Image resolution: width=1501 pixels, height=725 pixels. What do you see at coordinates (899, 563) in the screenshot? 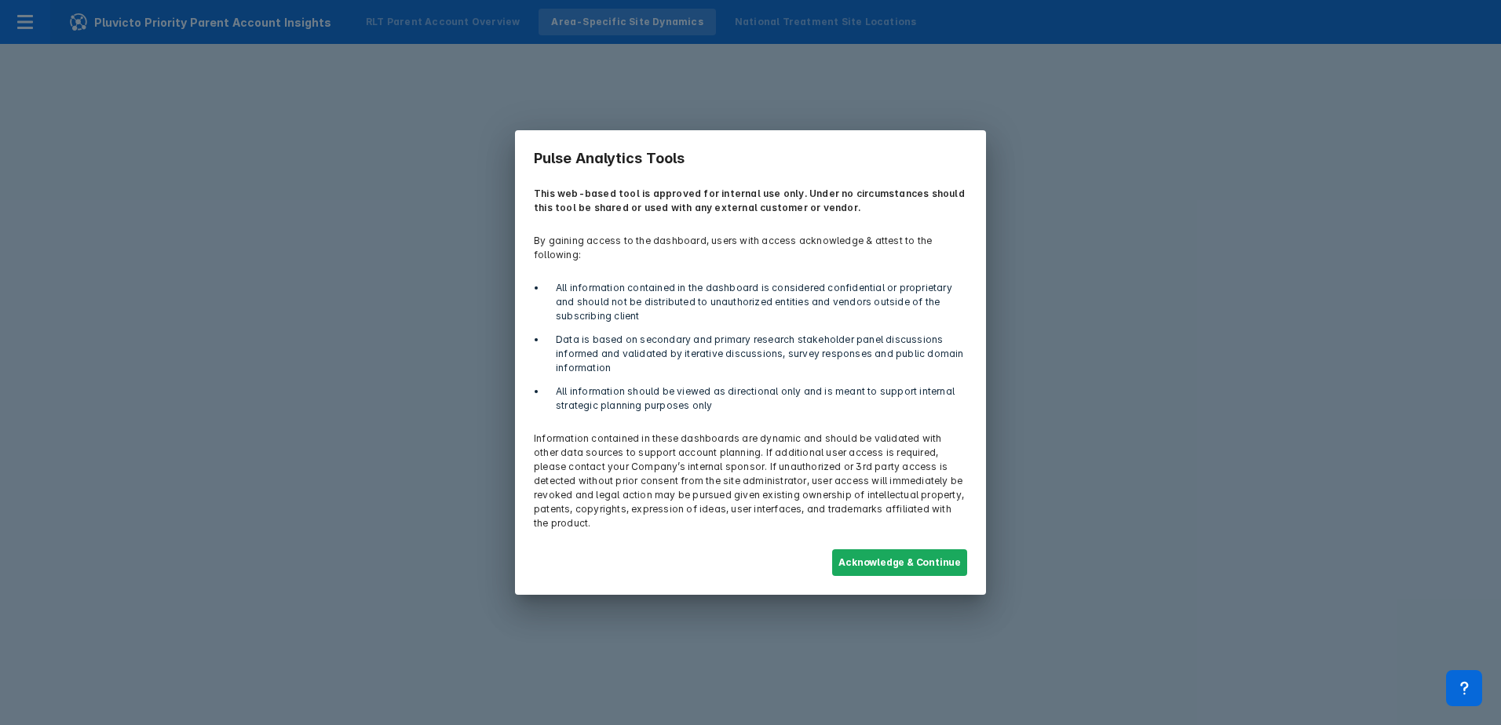
I see `button: Acknowledge & Continue` at bounding box center [899, 563].